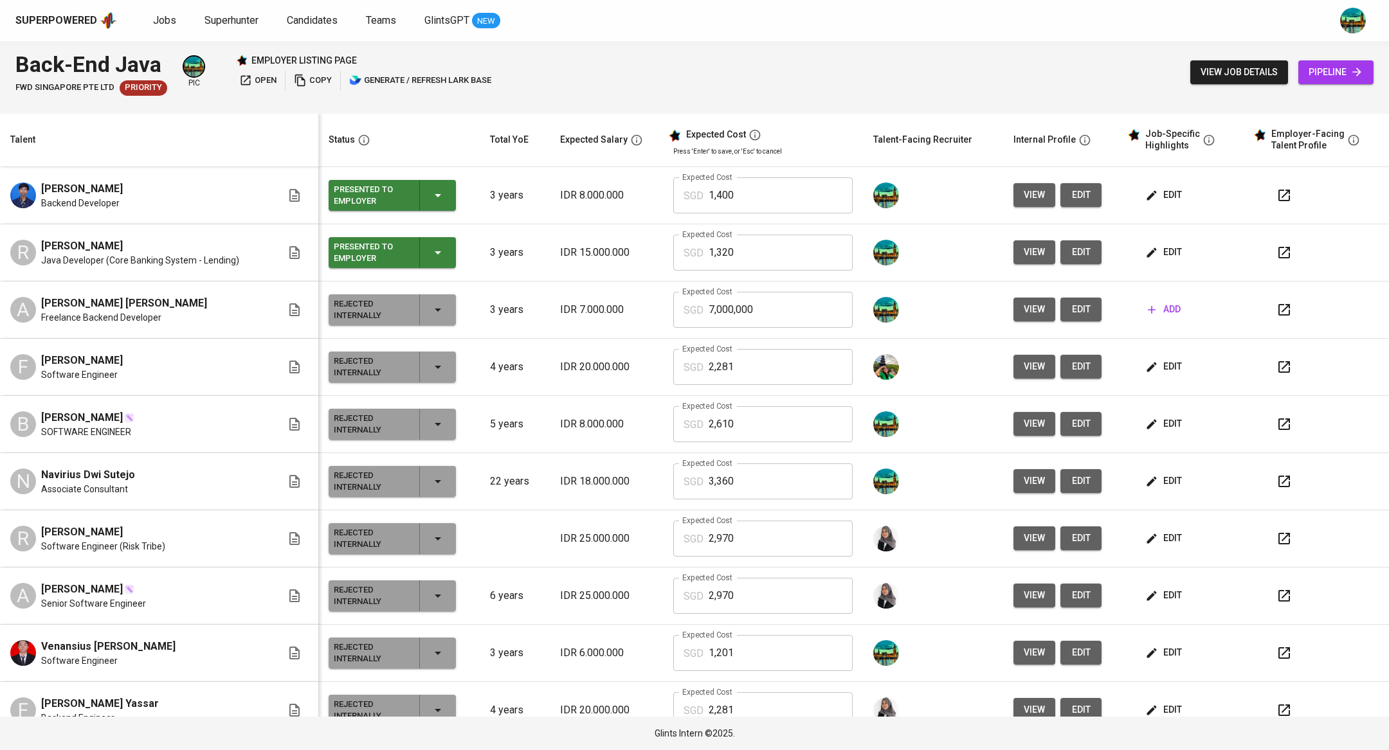 The width and height of the screenshot is (1389, 750). What do you see at coordinates (91, 64) in the screenshot?
I see `div: Back-End Java` at bounding box center [91, 64].